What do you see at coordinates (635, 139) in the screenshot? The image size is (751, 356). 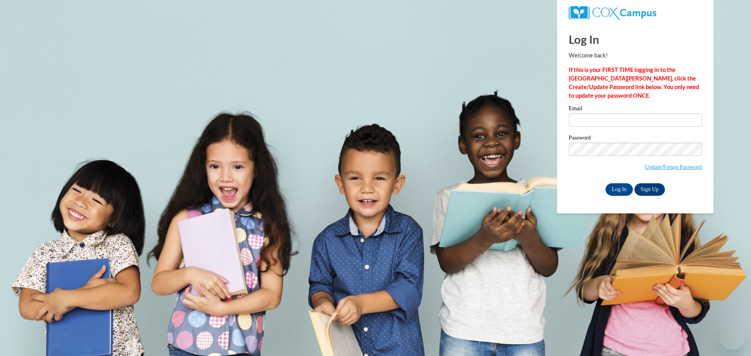 I see `label: Password` at bounding box center [635, 139].